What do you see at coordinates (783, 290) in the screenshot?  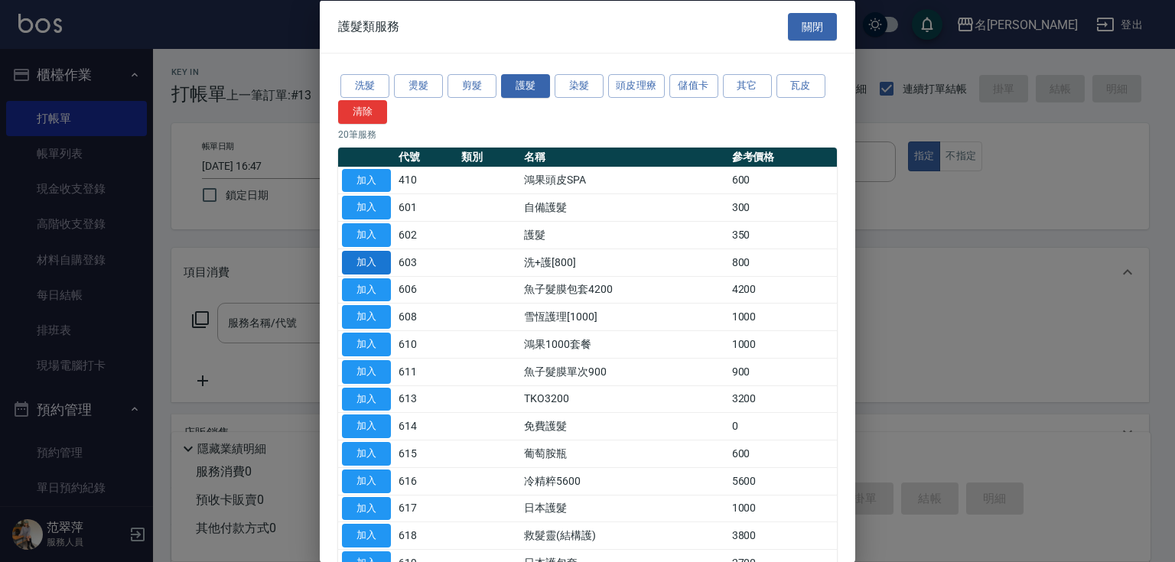 I see `td: 4200` at bounding box center [783, 290].